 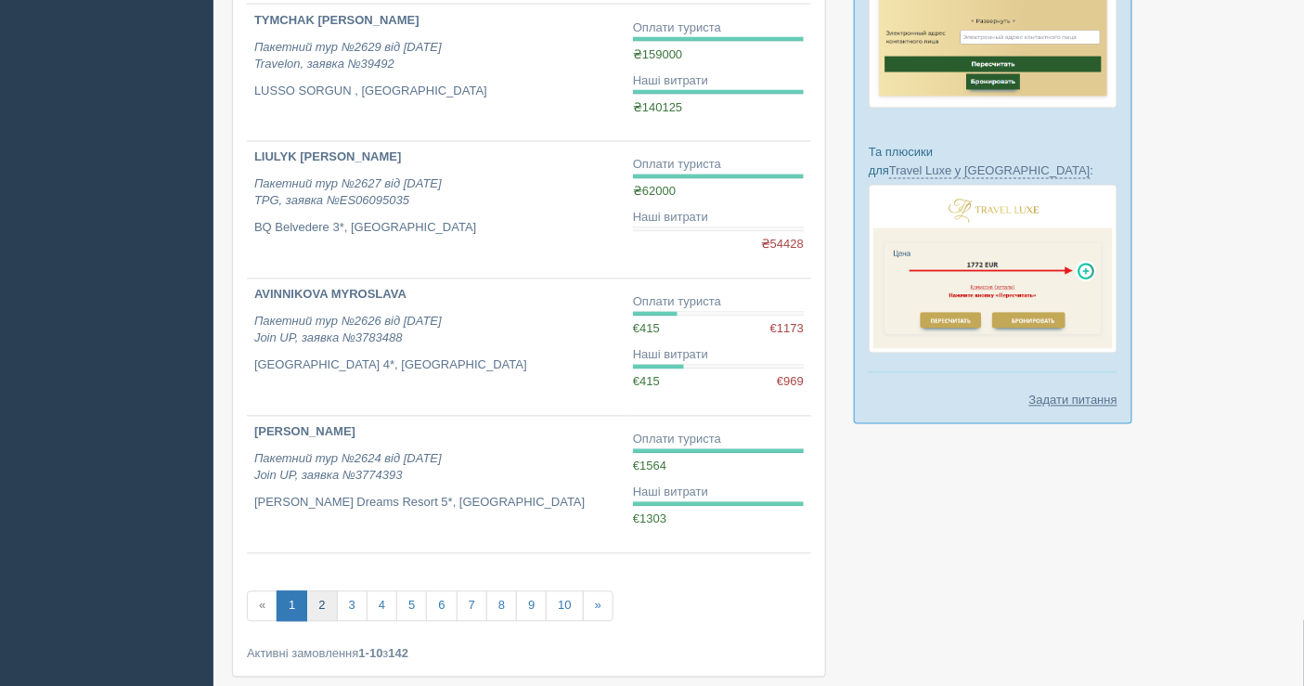 What do you see at coordinates (371, 653) in the screenshot?
I see `b: 1-10` at bounding box center [371, 653].